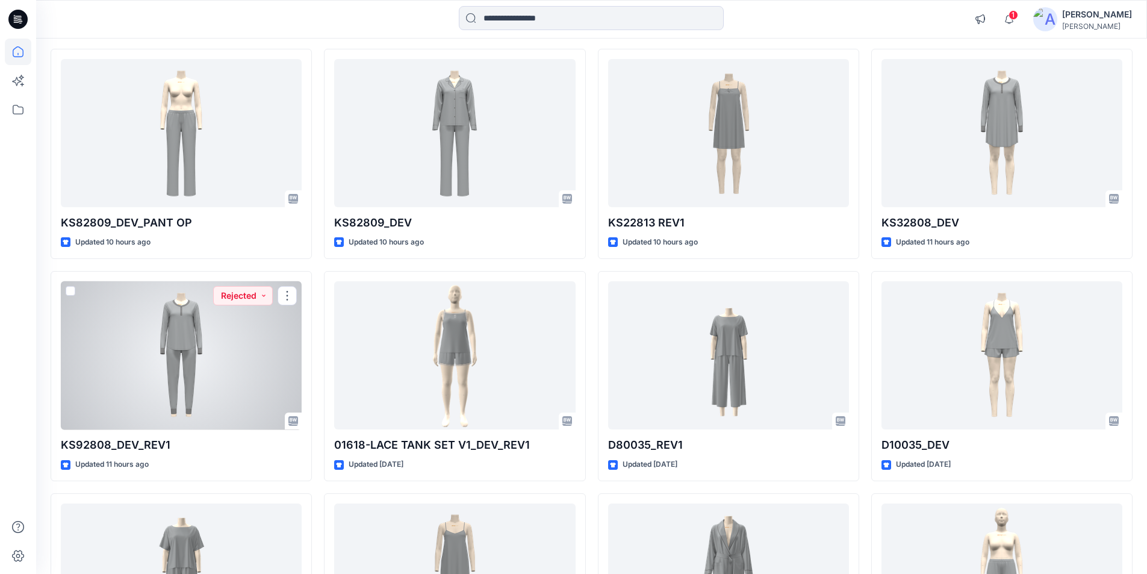 The height and width of the screenshot is (574, 1147). I want to click on a: KS82809_DEV_PANT OP, so click(181, 133).